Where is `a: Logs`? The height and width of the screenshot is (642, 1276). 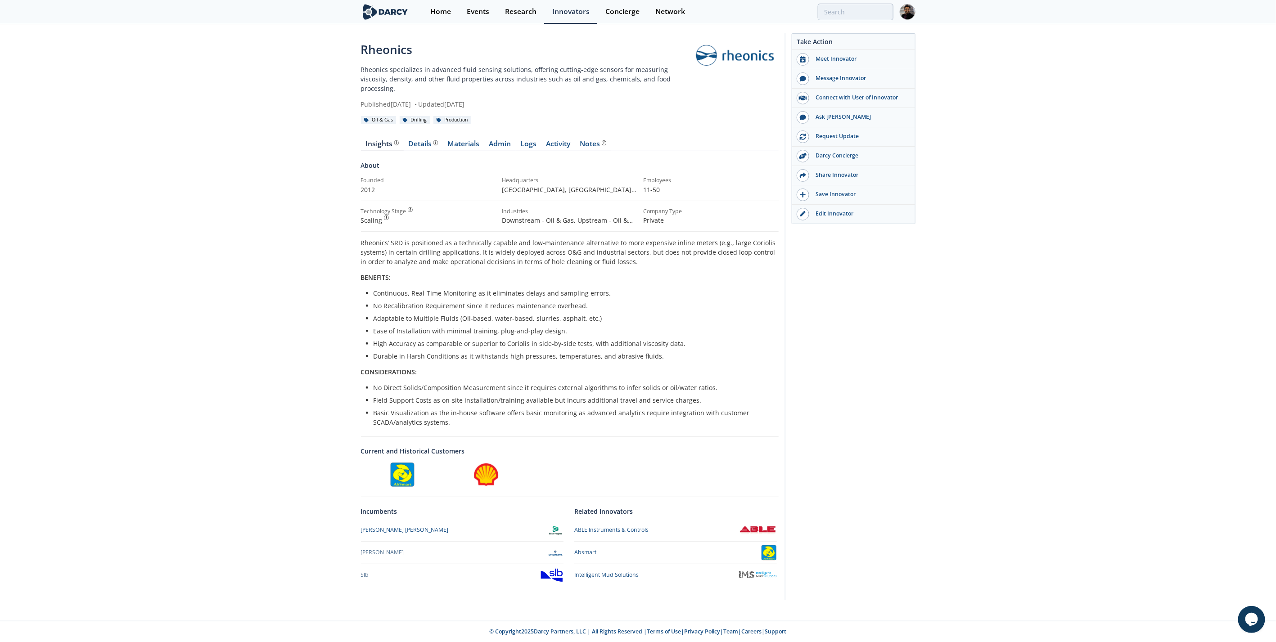
a: Logs is located at coordinates (528, 146).